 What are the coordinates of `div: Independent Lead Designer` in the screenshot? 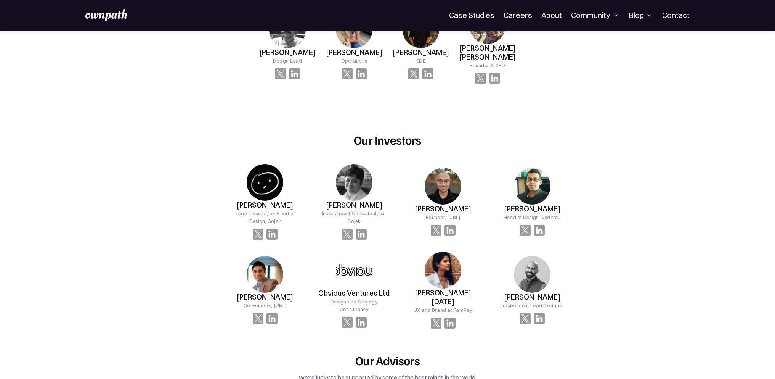 It's located at (532, 305).